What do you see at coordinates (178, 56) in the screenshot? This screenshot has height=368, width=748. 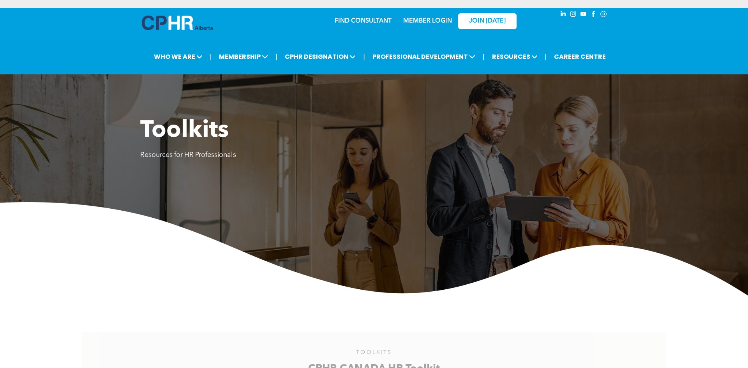 I see `span: WHO WE ARE` at bounding box center [178, 56].